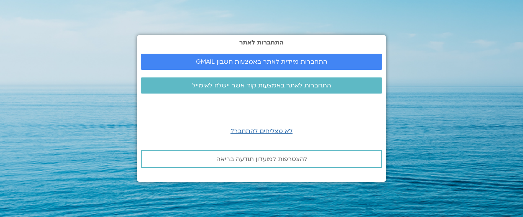 Image resolution: width=523 pixels, height=217 pixels. I want to click on span: התחברות מיידית לאתר באמצעות חשבון GMAIL, so click(261, 62).